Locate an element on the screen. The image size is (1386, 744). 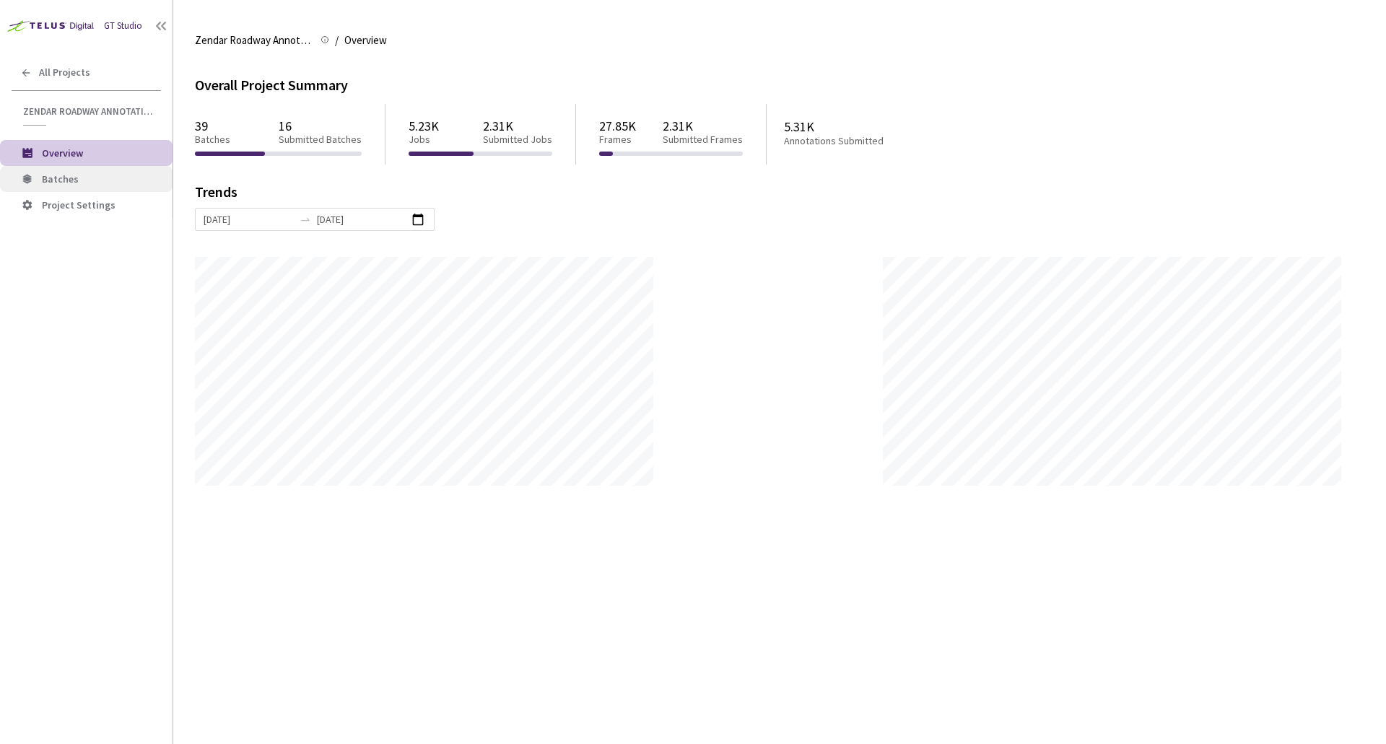
p: Submitted Frames is located at coordinates (702, 139).